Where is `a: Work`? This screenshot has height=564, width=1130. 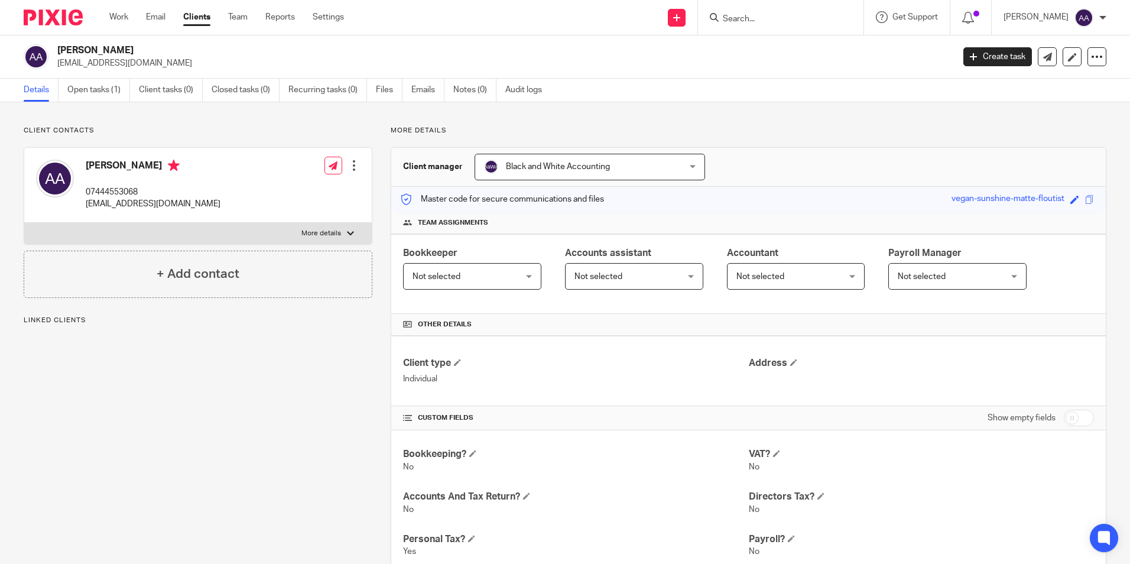 a: Work is located at coordinates (119, 17).